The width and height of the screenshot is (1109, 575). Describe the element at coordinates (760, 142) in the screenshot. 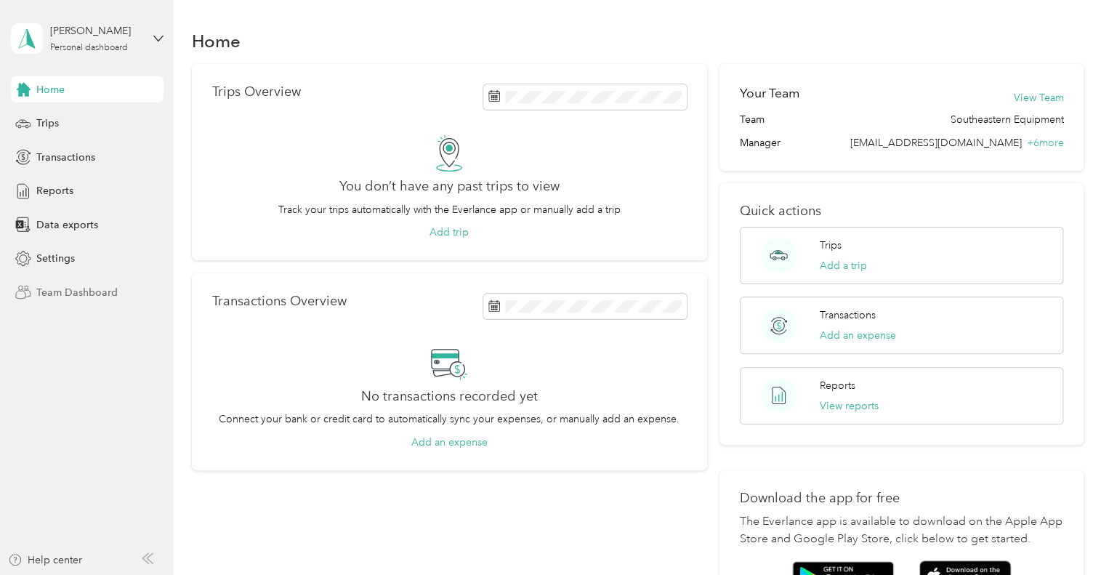

I see `span: Manager` at that location.